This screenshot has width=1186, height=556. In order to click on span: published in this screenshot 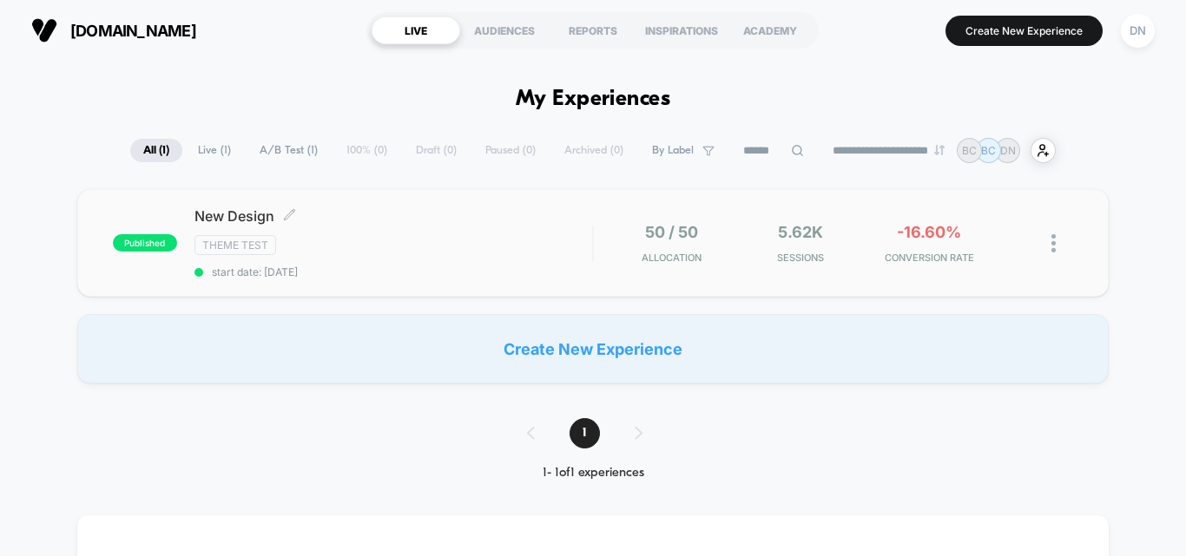, I will do `click(145, 243)`.